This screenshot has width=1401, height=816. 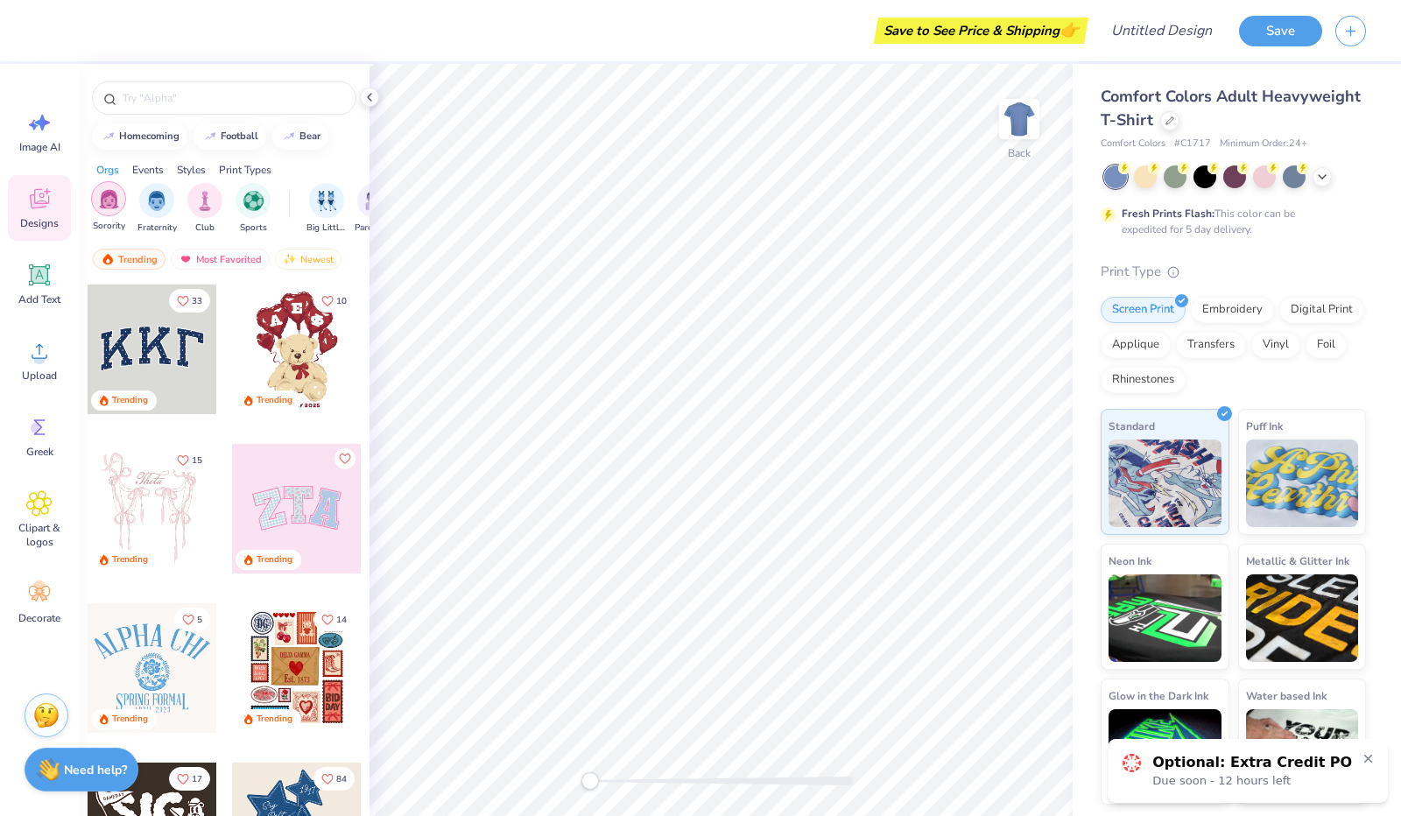 What do you see at coordinates (253, 208) in the screenshot?
I see `div: filter for Sports` at bounding box center [253, 208].